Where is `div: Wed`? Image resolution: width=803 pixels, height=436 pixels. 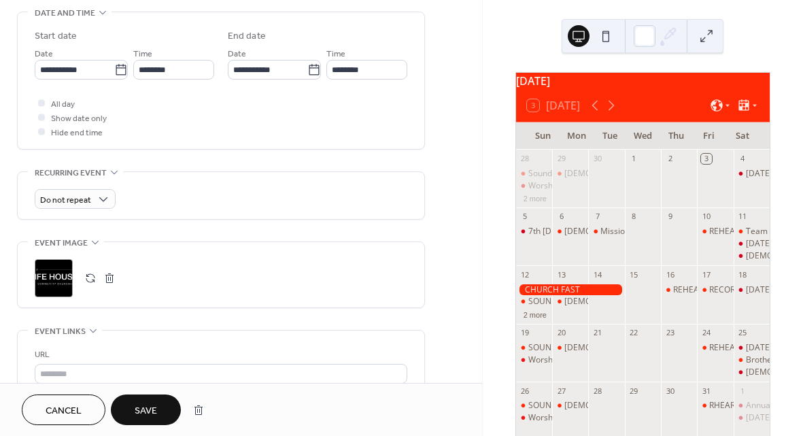
div: Wed is located at coordinates (643, 136).